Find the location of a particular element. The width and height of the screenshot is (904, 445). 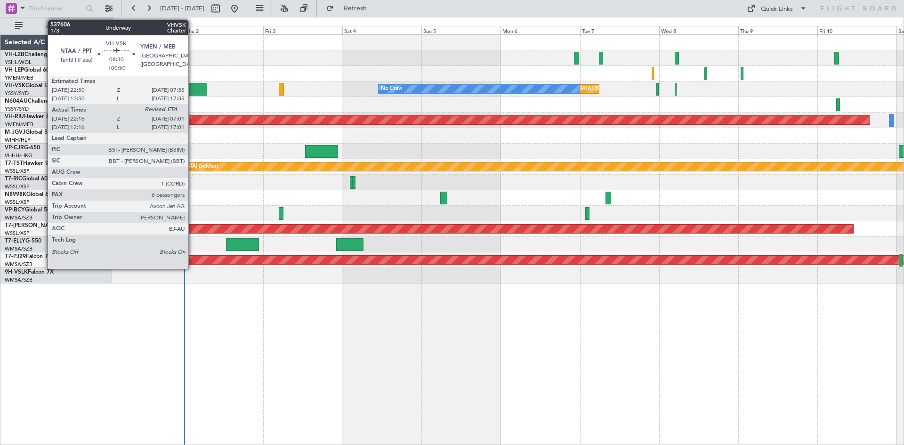

span: N604AU is located at coordinates (16, 101).